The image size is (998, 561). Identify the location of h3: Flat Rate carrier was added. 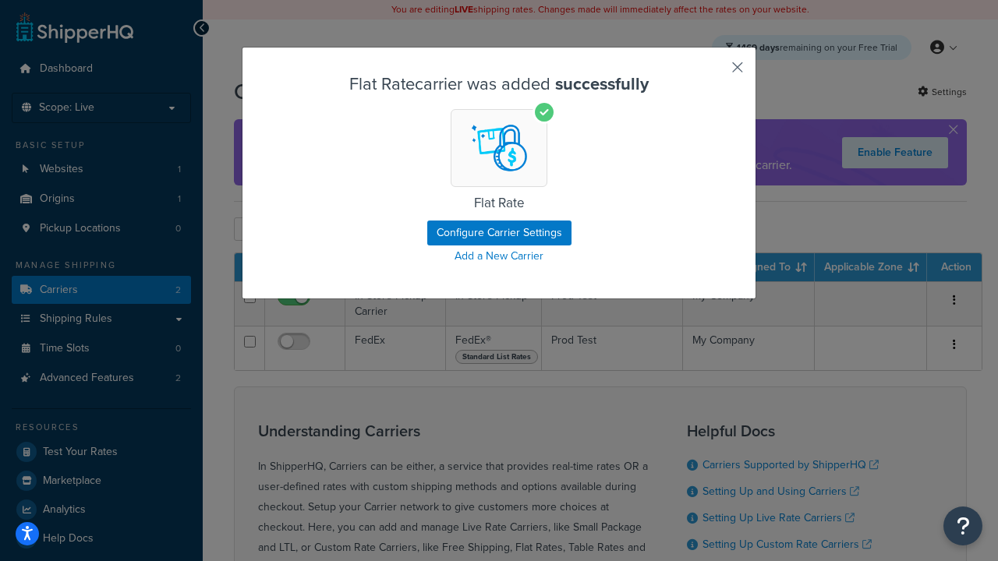
(499, 84).